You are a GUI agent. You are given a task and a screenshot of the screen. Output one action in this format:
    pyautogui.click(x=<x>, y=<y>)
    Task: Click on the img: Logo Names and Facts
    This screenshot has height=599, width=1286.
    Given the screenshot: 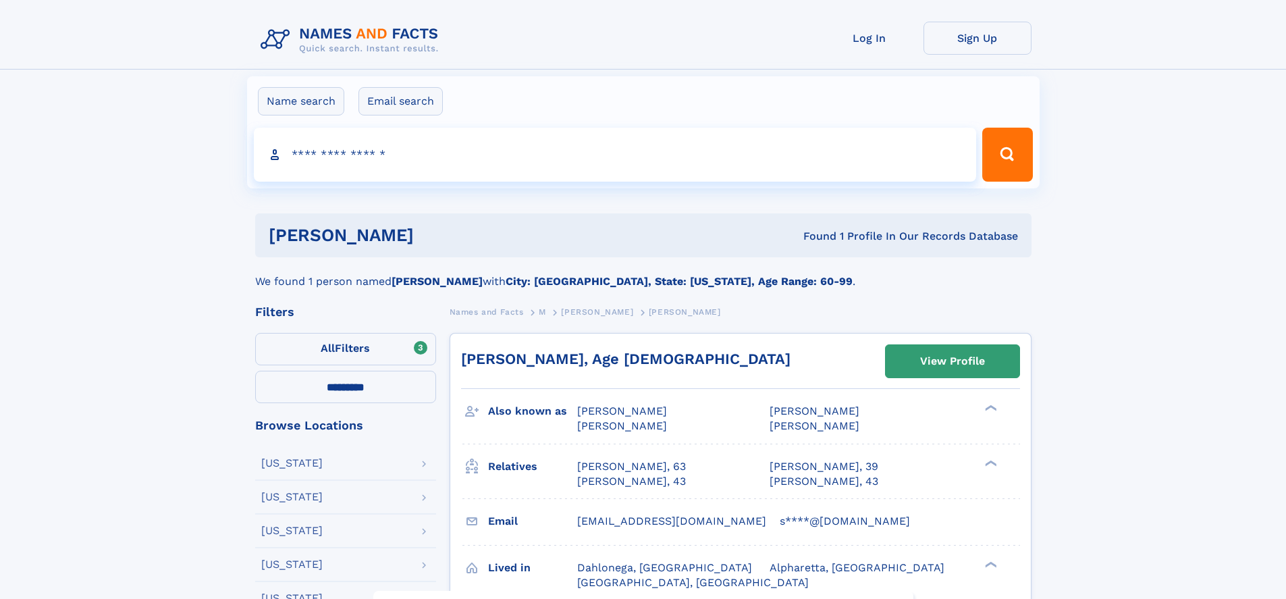 What is the action you would take?
    pyautogui.click(x=352, y=40)
    